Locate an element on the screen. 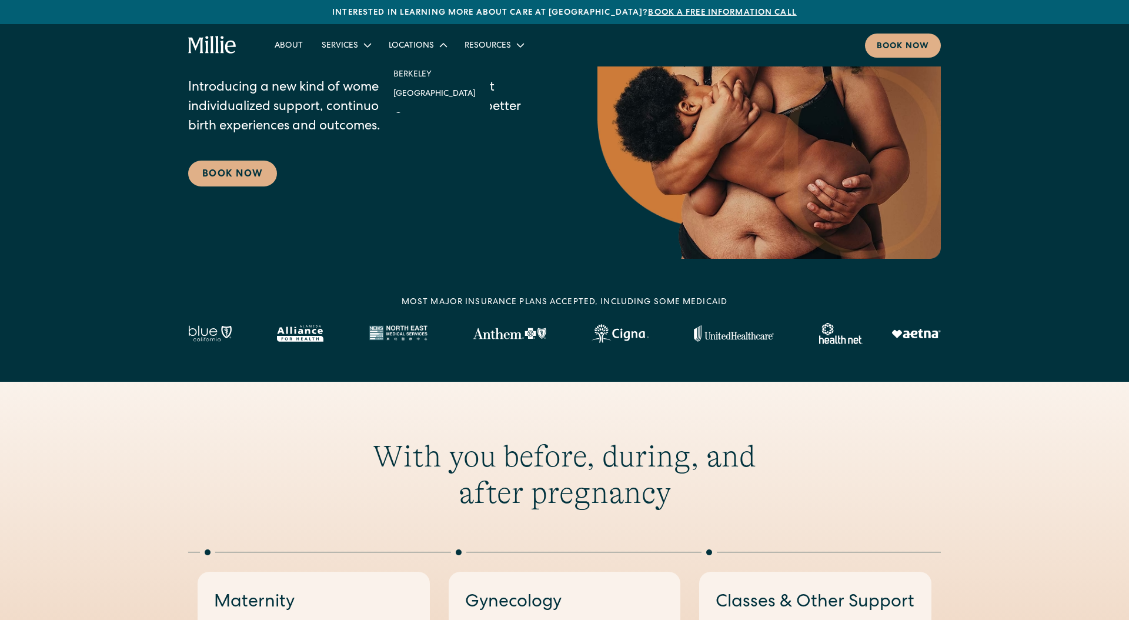 The image size is (1129, 620). a: Book now is located at coordinates (902, 45).